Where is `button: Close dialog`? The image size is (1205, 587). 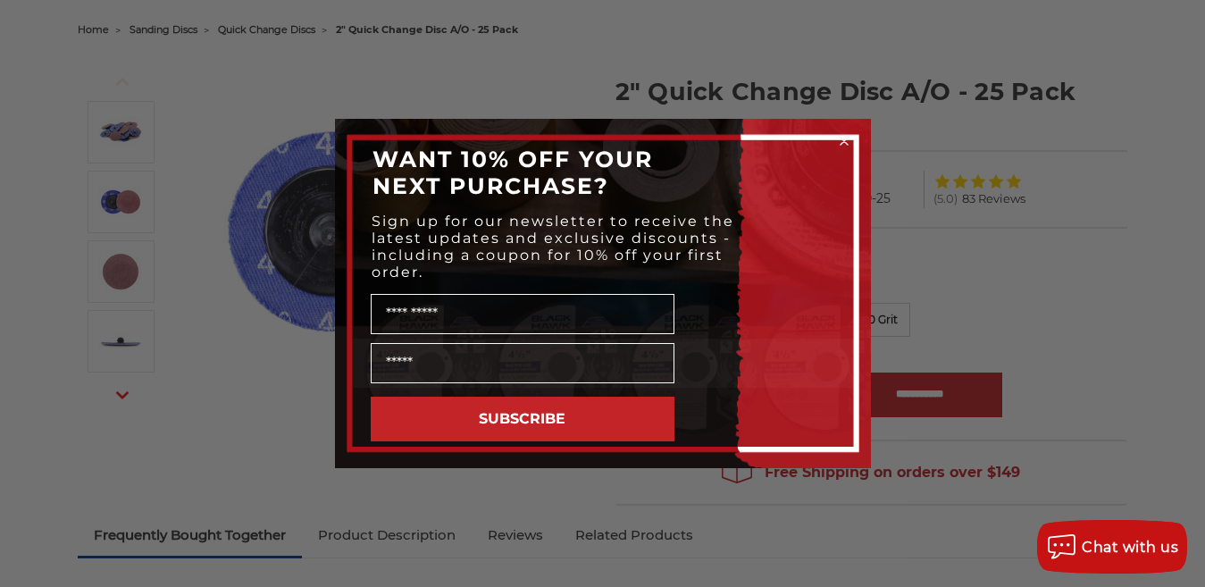
button: Close dialog is located at coordinates (844, 141).